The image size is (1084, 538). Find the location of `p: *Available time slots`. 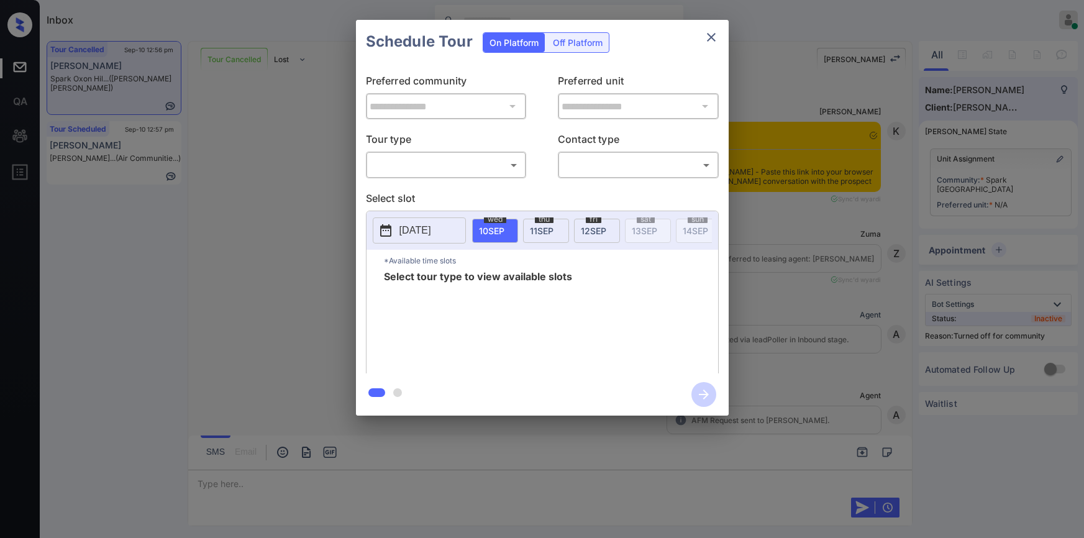

p: *Available time slots is located at coordinates (551, 260).